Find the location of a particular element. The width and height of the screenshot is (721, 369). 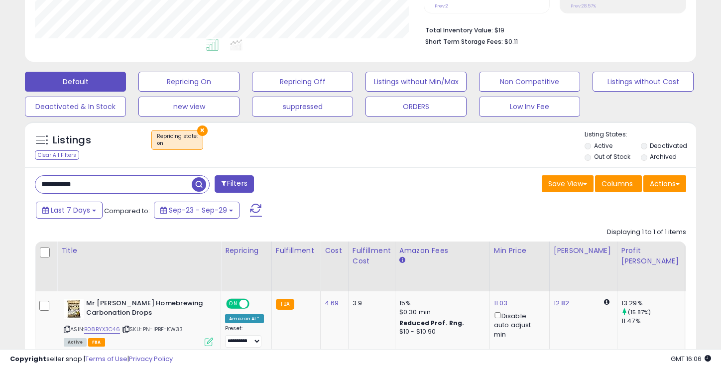

button: Save View is located at coordinates (567, 184).